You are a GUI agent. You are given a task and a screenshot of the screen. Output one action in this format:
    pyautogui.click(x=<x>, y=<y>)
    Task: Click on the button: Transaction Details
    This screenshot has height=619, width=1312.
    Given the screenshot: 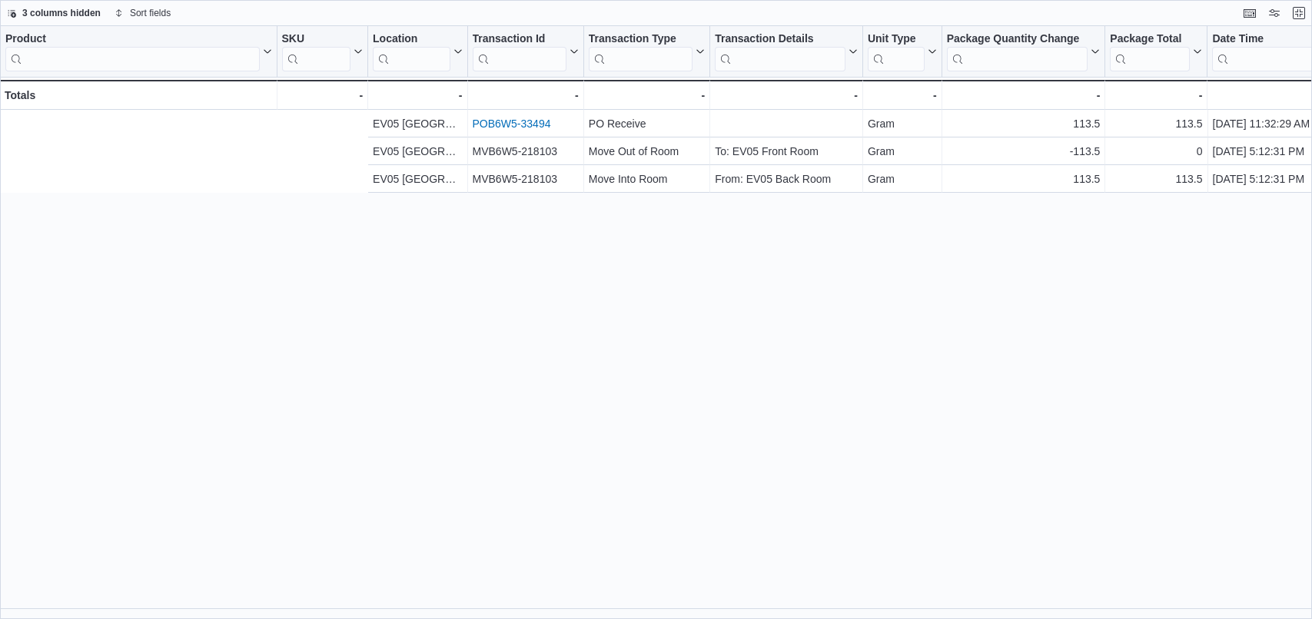 What is the action you would take?
    pyautogui.click(x=786, y=51)
    